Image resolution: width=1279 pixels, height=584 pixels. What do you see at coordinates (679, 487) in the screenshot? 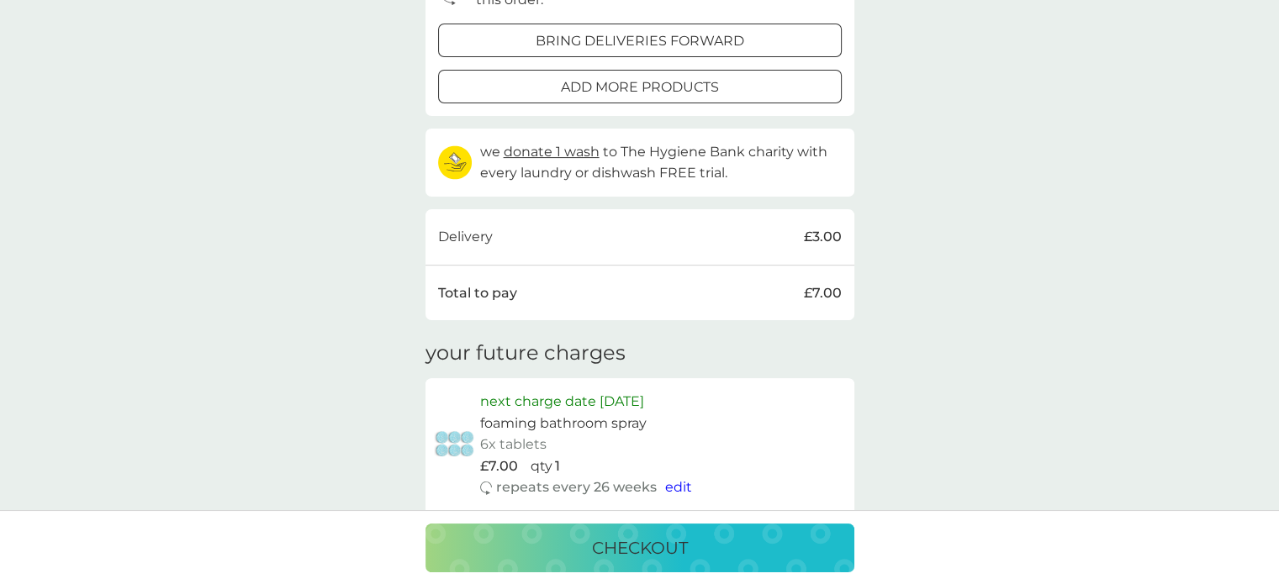
I see `span: edit` at bounding box center [679, 487].